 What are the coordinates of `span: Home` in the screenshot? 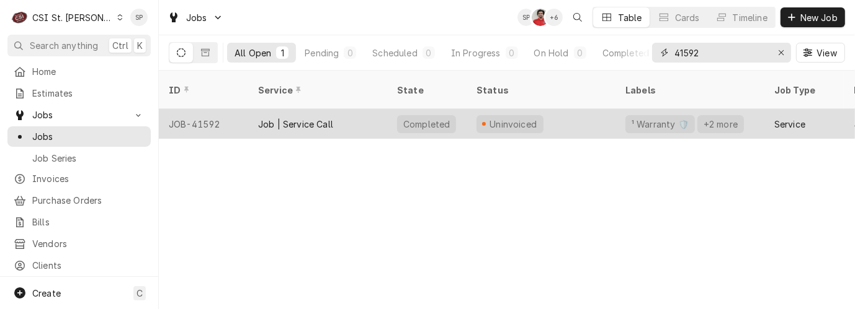 It's located at (88, 71).